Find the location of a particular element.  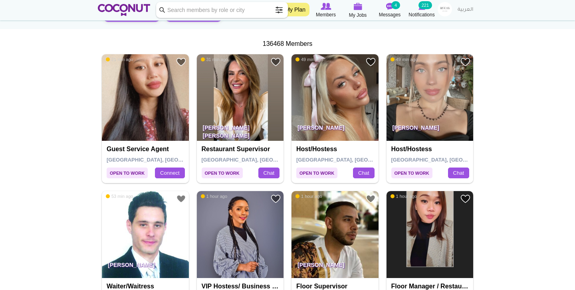

img: Notifications is located at coordinates (422, 6).